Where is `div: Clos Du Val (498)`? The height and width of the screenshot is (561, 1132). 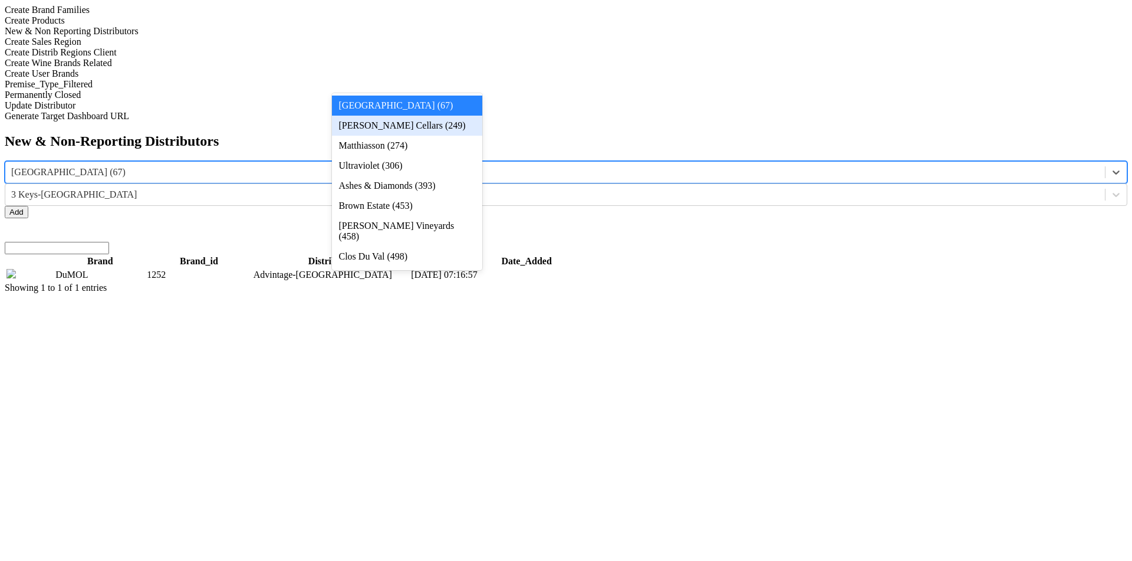 div: Clos Du Val (498) is located at coordinates (407, 257).